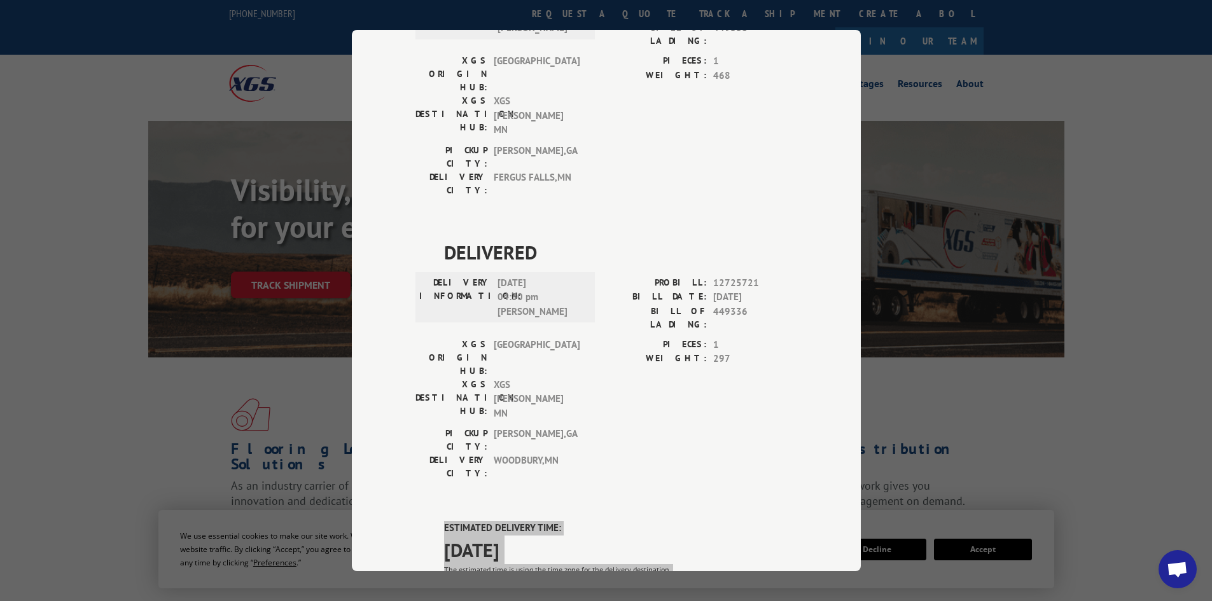 This screenshot has height=601, width=1212. I want to click on span: DELIVERED, so click(620, 252).